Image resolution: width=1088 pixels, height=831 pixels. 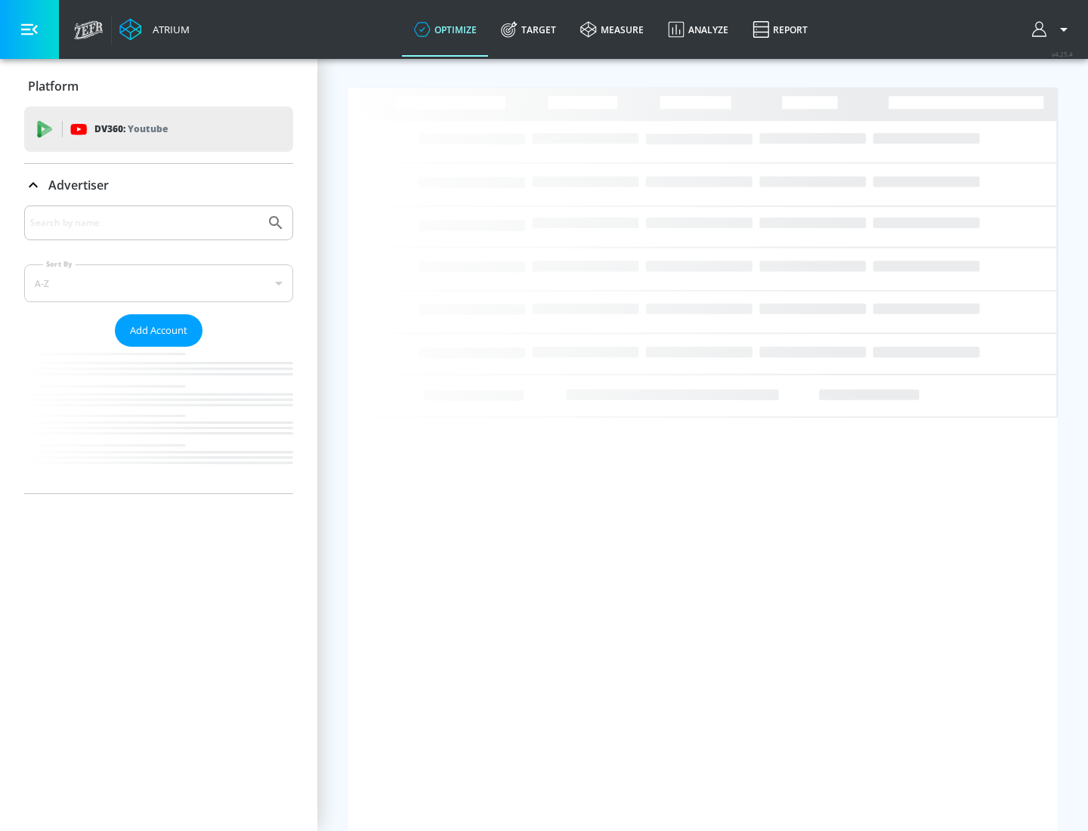 I want to click on a: measure, so click(x=612, y=29).